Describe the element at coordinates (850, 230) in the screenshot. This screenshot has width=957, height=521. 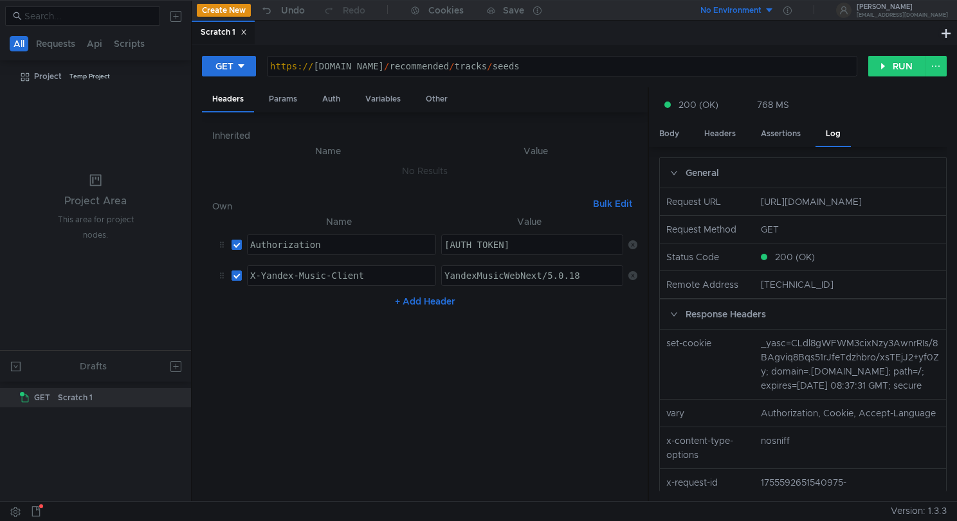
I see `nz-col: GET` at that location.